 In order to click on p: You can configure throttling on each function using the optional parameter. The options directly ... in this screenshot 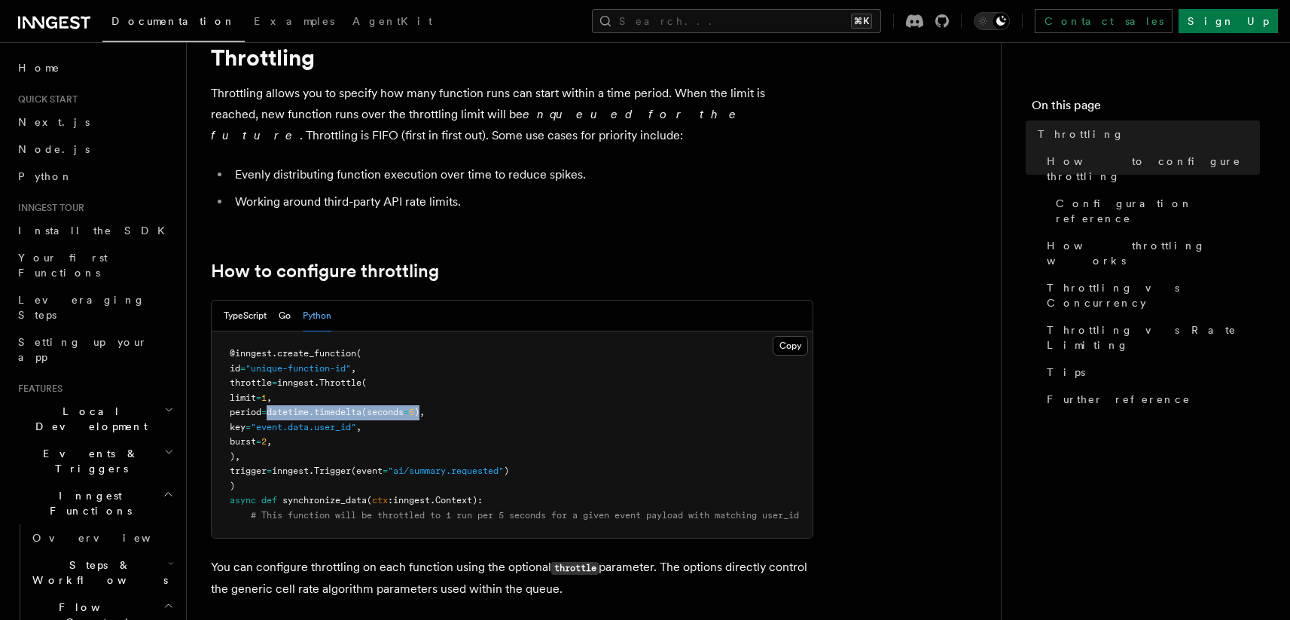, I will do `click(512, 578)`.